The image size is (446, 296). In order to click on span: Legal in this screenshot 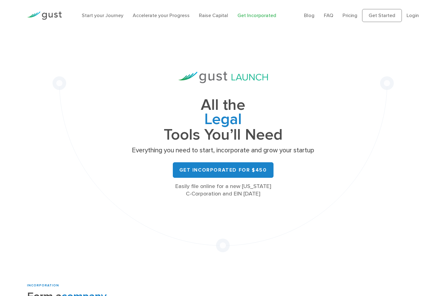, I will do `click(223, 120)`.